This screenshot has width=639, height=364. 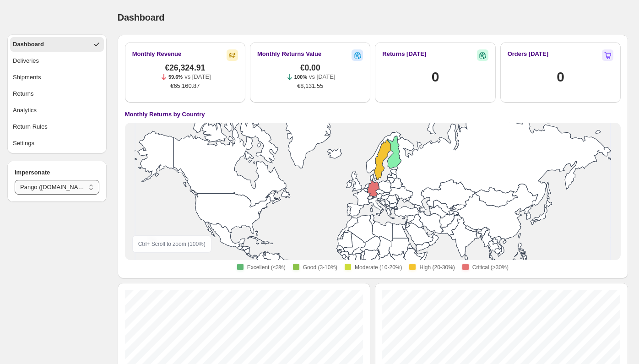 What do you see at coordinates (301, 77) in the screenshot?
I see `span: 100%` at bounding box center [301, 77].